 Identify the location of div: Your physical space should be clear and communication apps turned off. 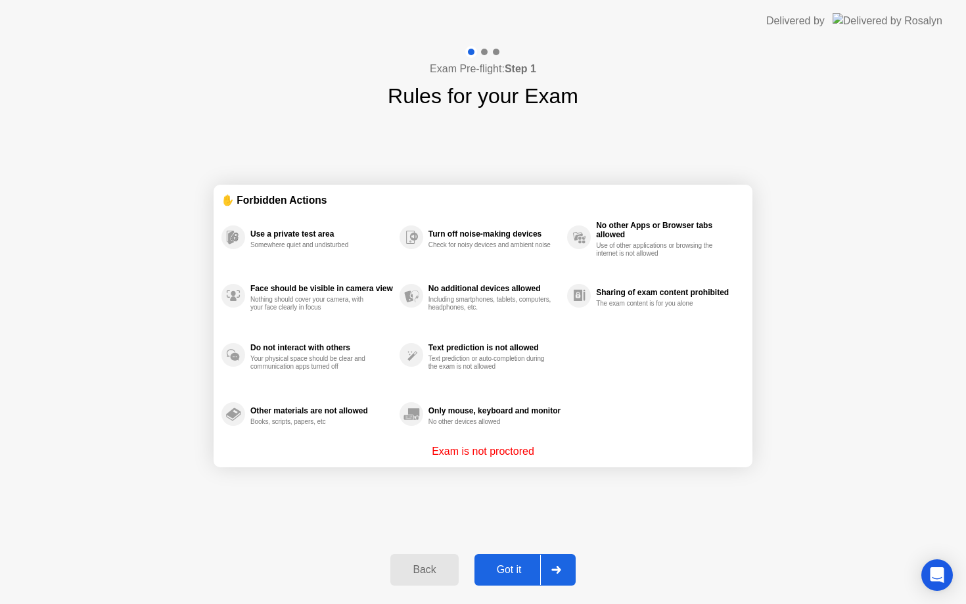
(312, 363).